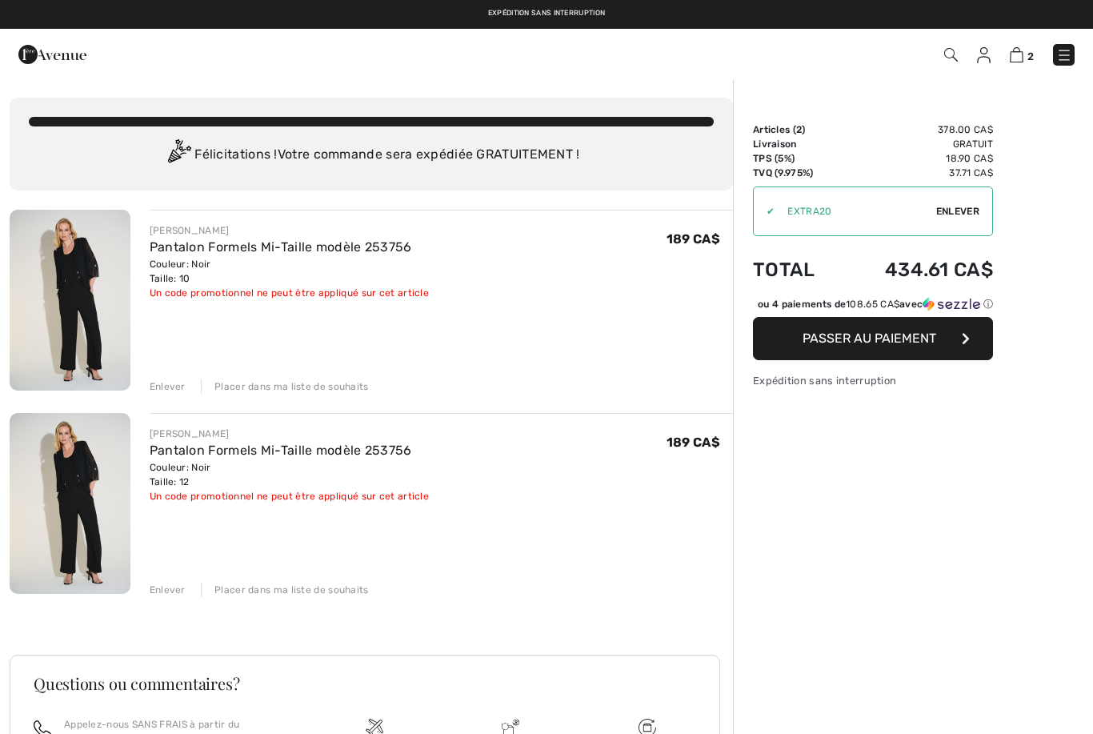 Image resolution: width=1093 pixels, height=734 pixels. Describe the element at coordinates (917, 158) in the screenshot. I see `td: 18.90 CA$` at that location.